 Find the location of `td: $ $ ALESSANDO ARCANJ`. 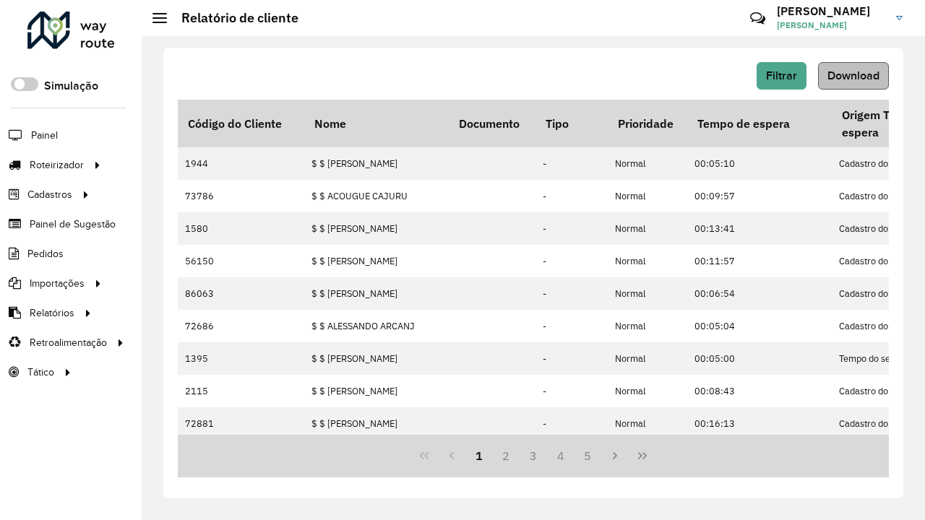

td: $ $ ALESSANDO ARCANJ is located at coordinates (376, 326).